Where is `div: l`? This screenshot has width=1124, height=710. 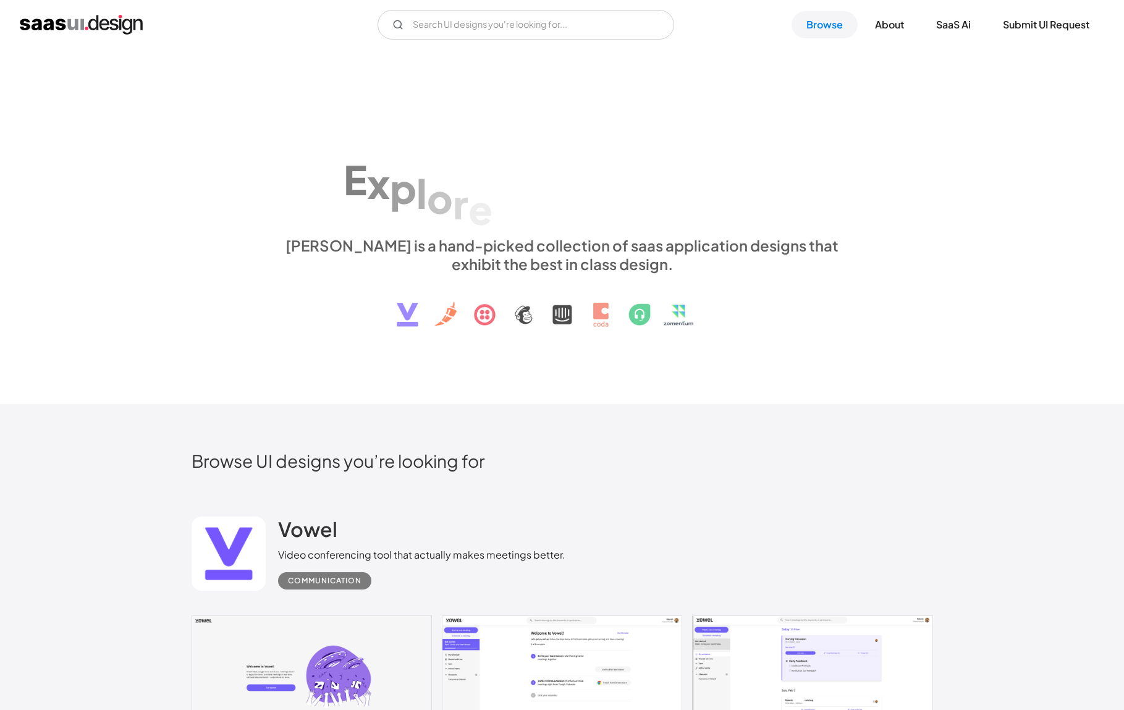
div: l is located at coordinates (422, 193).